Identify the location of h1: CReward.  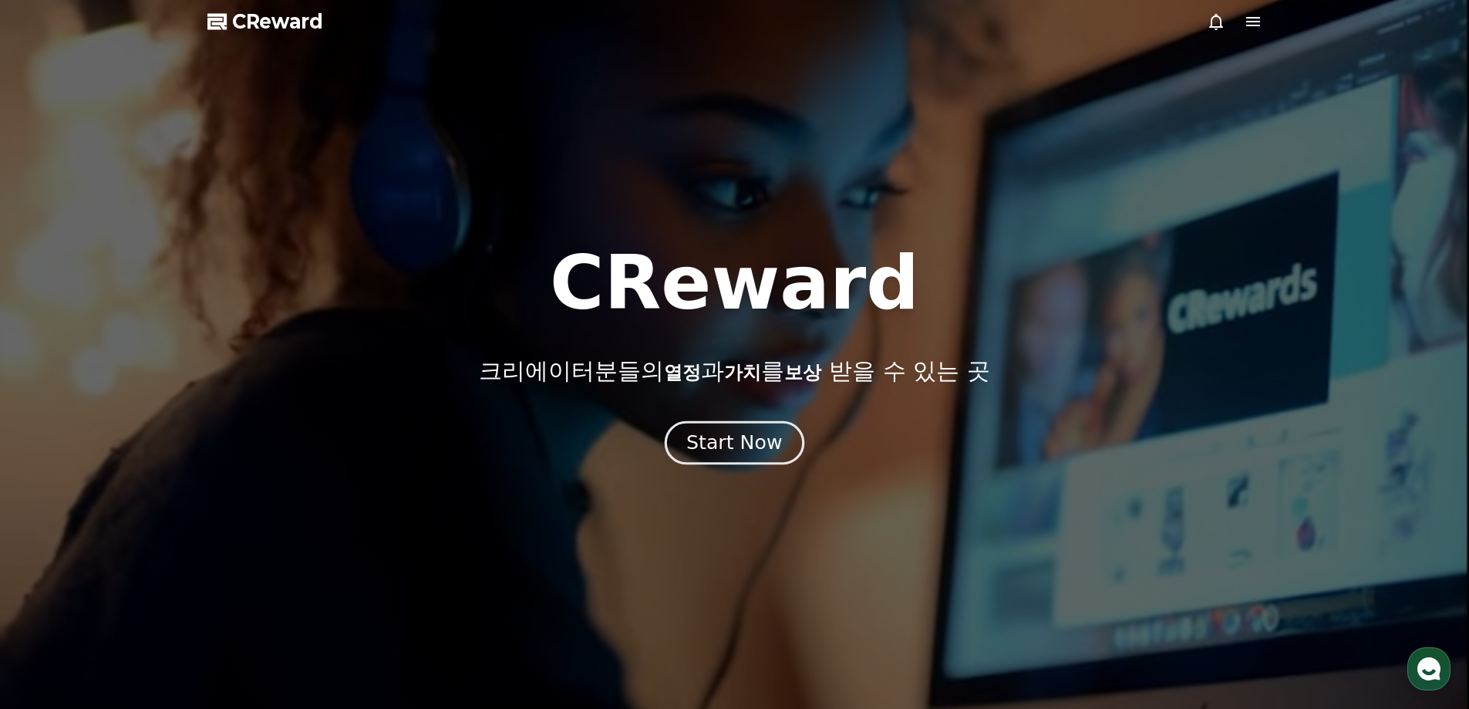
(734, 283).